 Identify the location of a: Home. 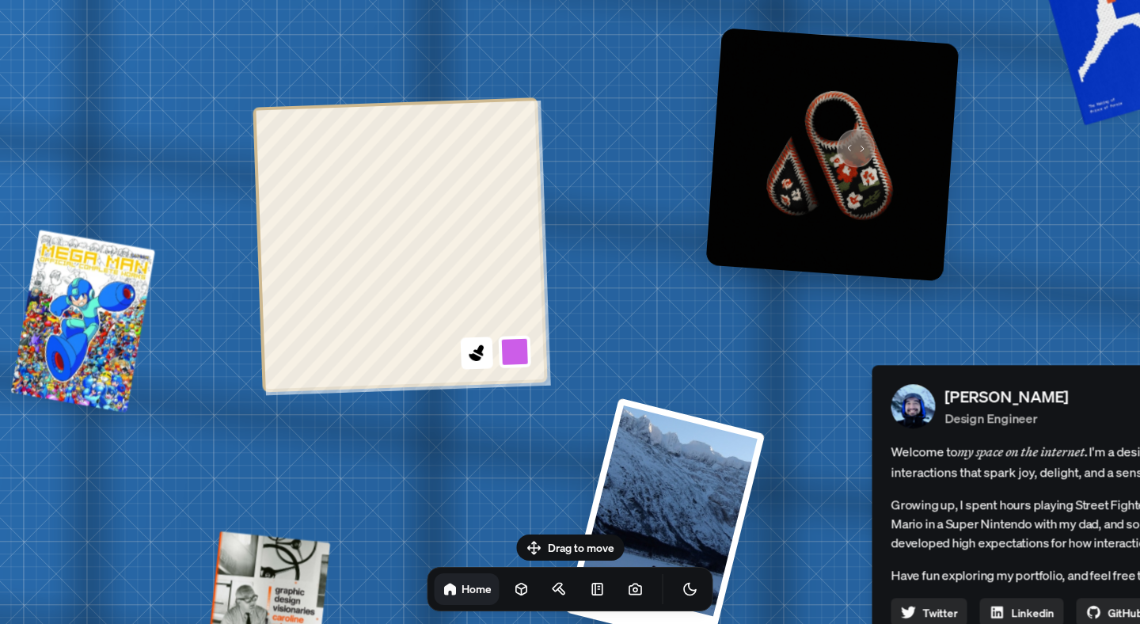
(467, 589).